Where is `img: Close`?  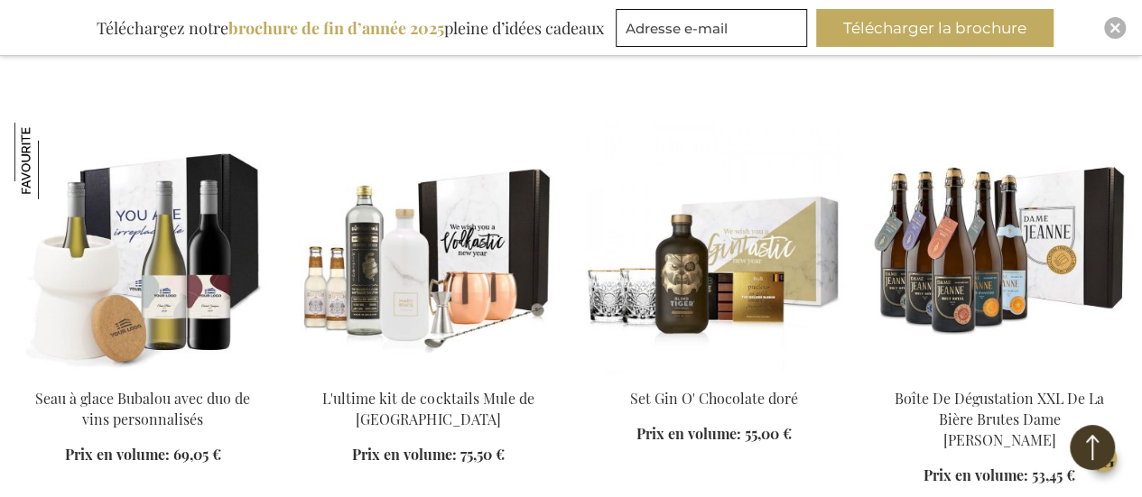 img: Close is located at coordinates (1115, 28).